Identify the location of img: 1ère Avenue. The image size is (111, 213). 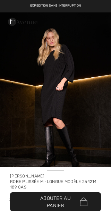
(22, 22).